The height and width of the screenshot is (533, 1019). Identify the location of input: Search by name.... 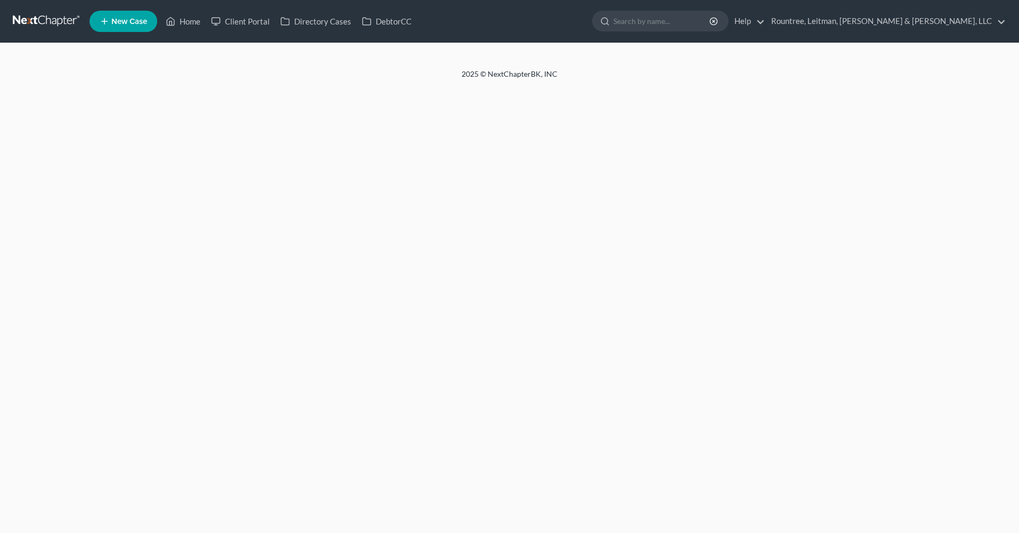
(662, 21).